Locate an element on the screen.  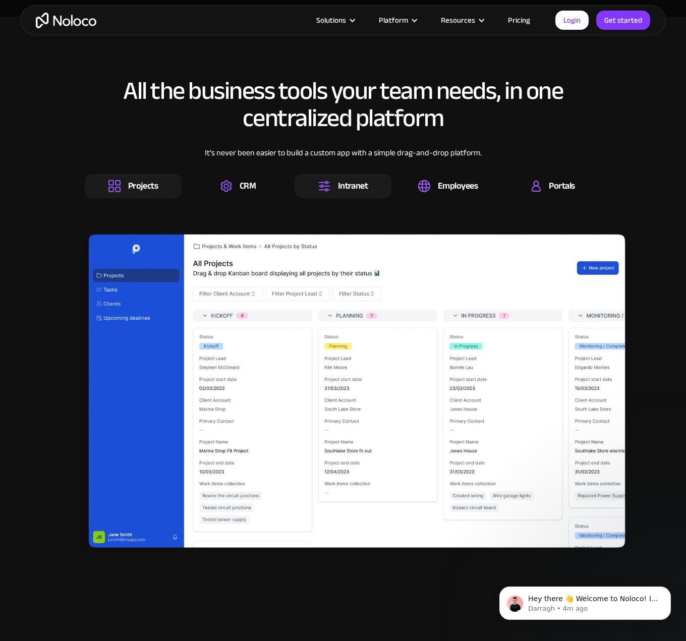
div: It’s never been easier to build a custom app with a simple drag-and-drop platform. is located at coordinates (343, 160).